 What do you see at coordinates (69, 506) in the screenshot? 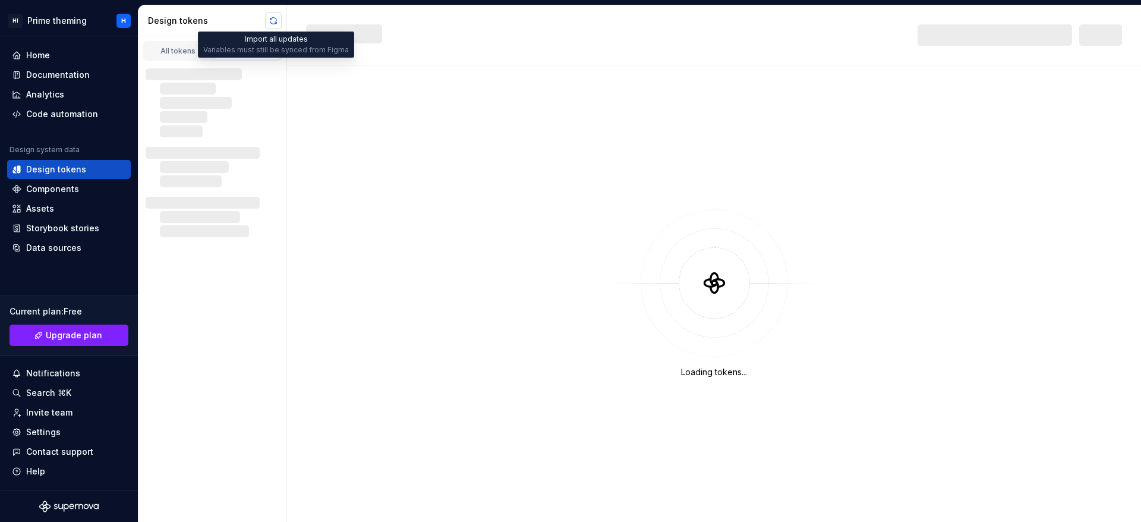
I see `a: Supernova Logo` at bounding box center [69, 506].